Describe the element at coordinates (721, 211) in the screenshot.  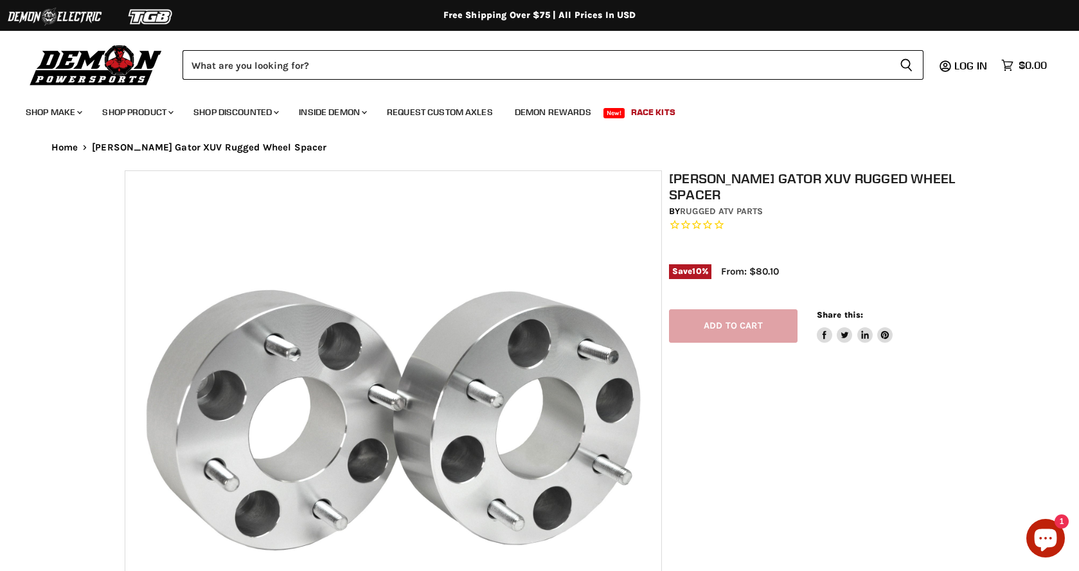
I see `a: Rugged ATV Parts` at that location.